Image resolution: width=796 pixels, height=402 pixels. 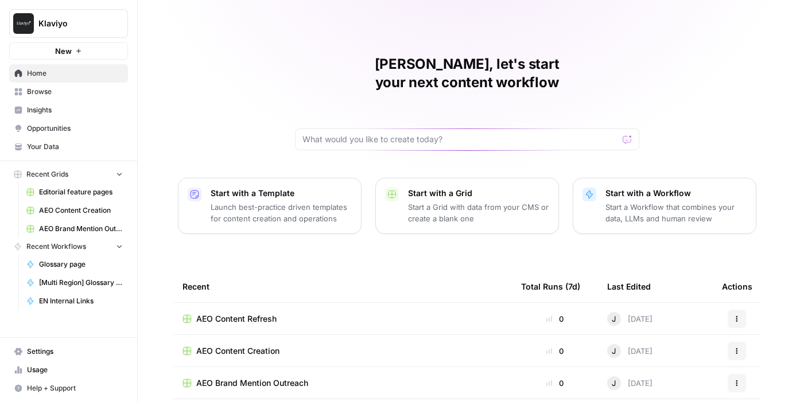 I want to click on span: Opportunities, so click(x=75, y=129).